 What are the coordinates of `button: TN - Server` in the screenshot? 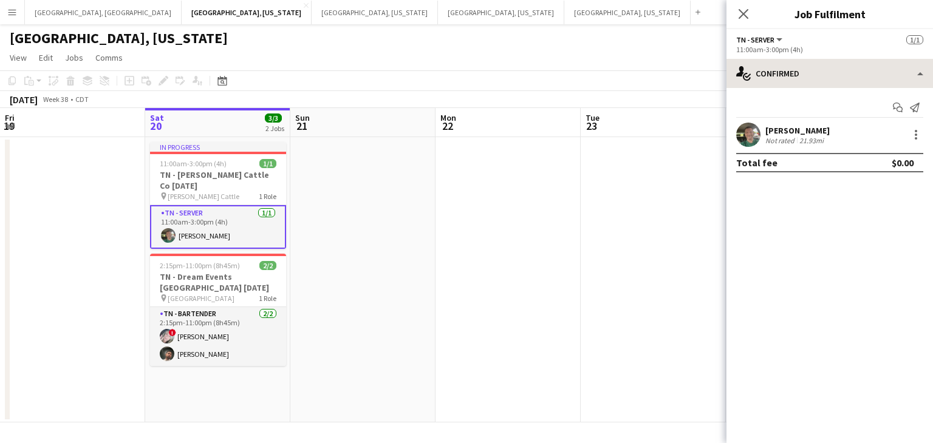 It's located at (760, 39).